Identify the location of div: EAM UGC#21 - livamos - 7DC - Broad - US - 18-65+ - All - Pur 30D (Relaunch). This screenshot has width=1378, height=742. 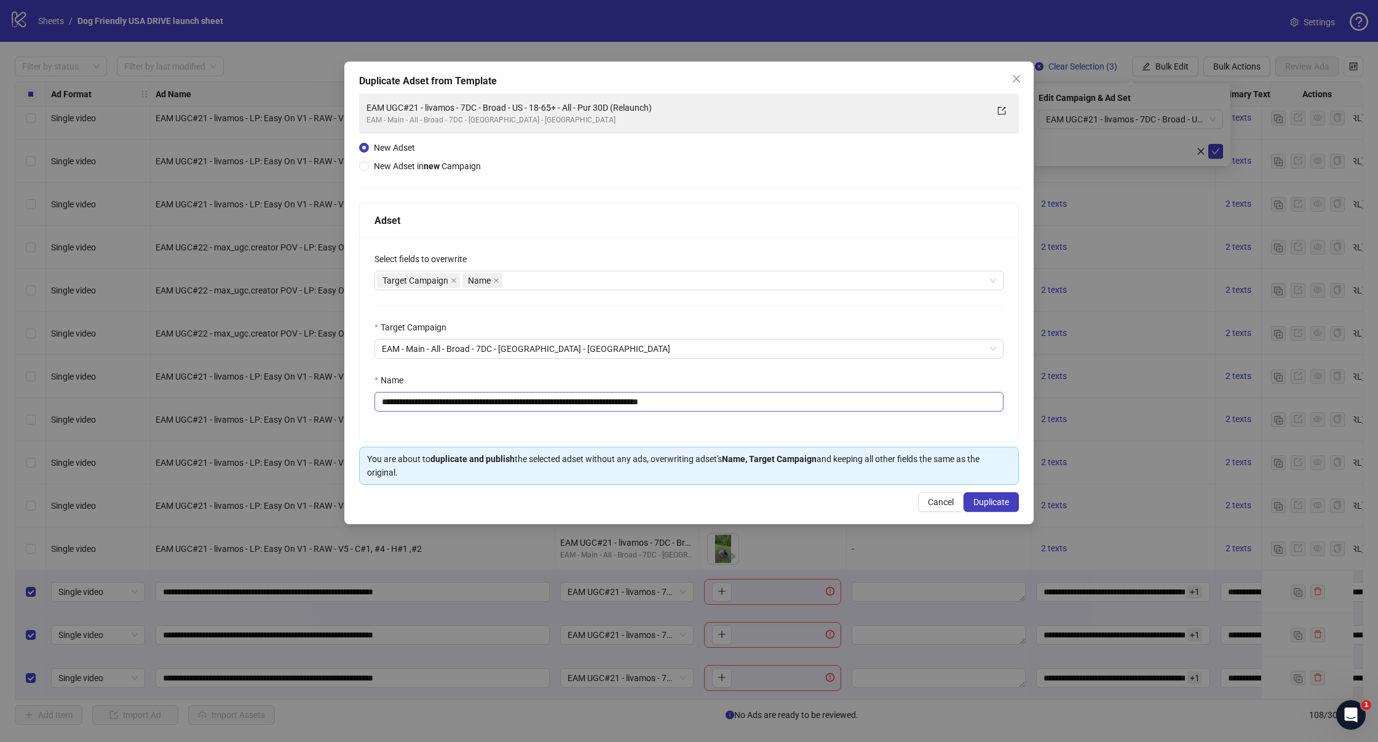
(676, 108).